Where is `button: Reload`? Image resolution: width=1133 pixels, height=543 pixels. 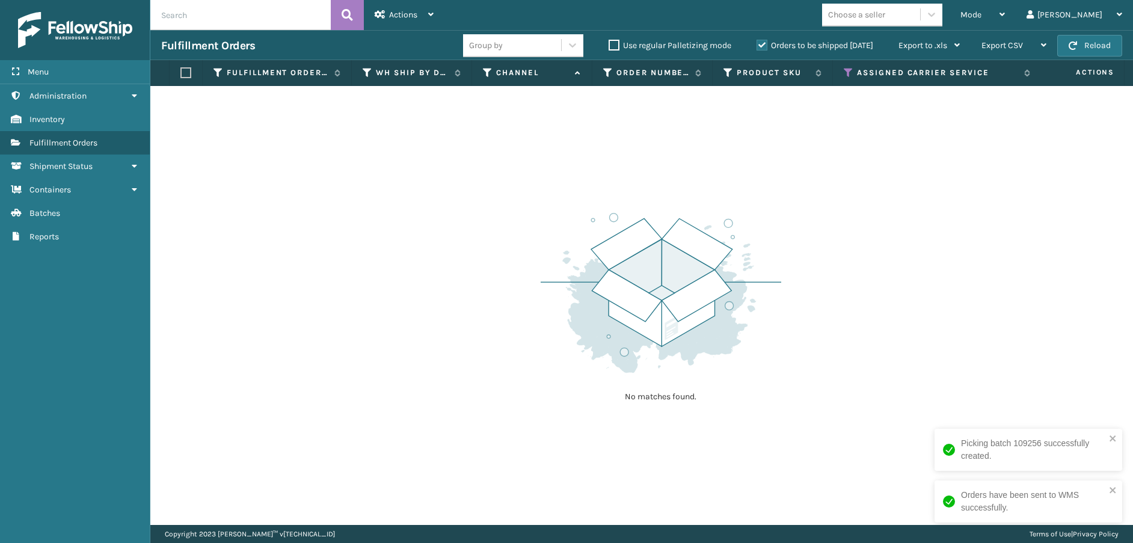
button: Reload is located at coordinates (1090, 46).